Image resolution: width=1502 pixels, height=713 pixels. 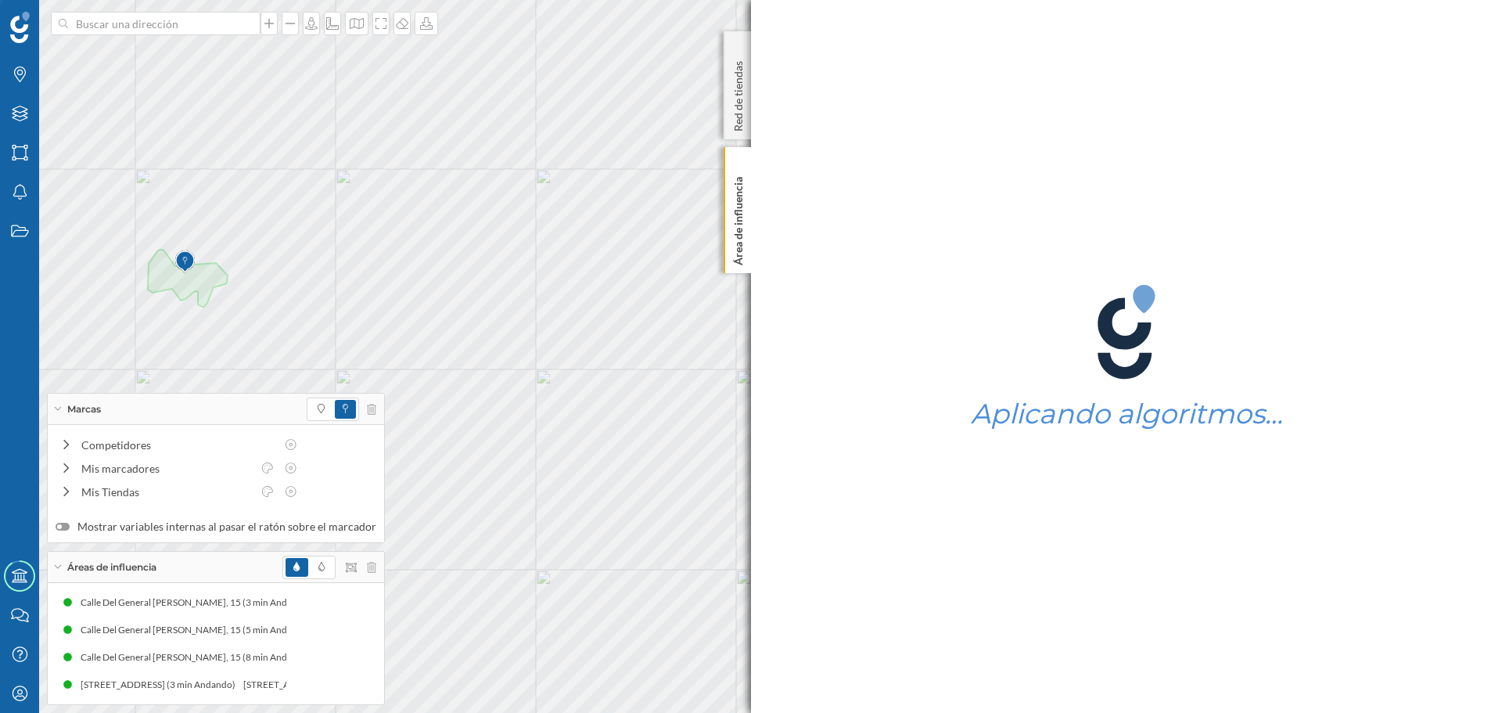 I want to click on div: Mis marcadores, so click(x=167, y=468).